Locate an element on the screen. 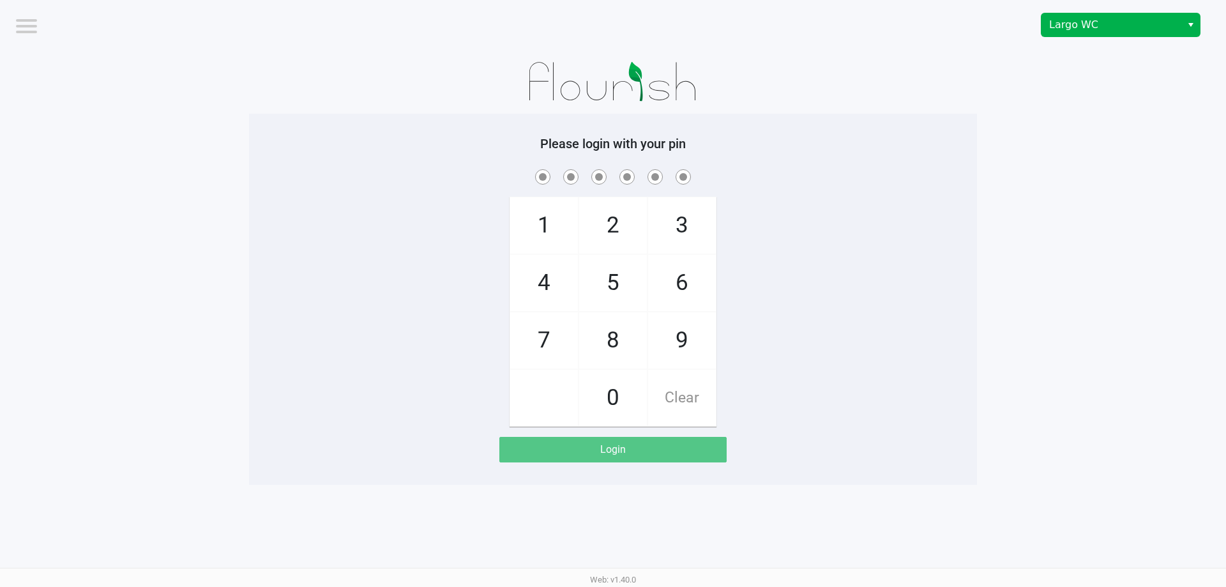 Image resolution: width=1226 pixels, height=587 pixels. span: 8 is located at coordinates (613, 340).